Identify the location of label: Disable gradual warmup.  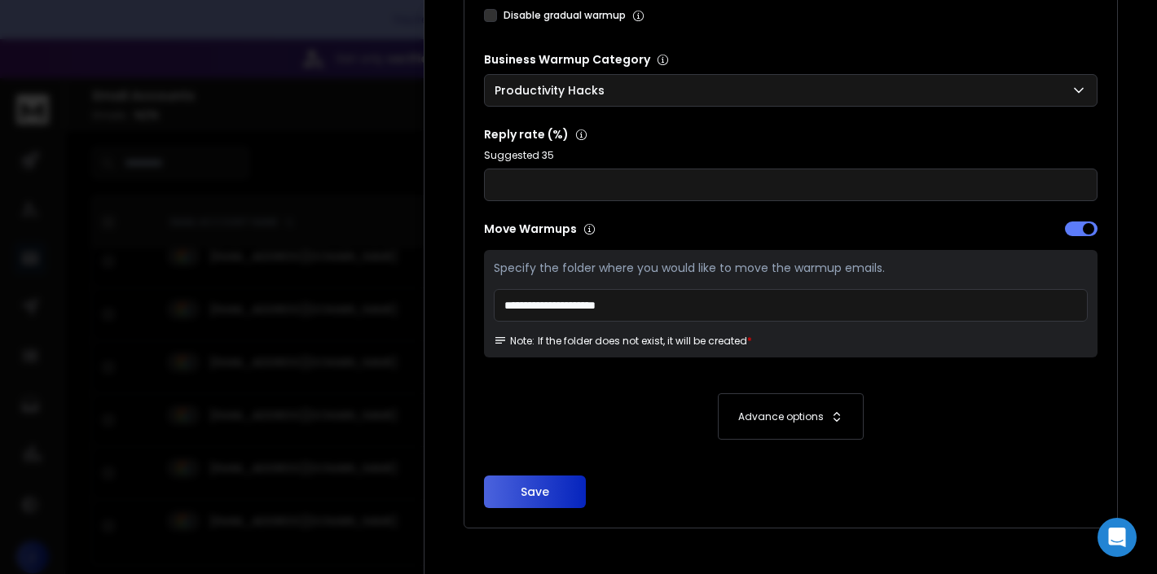
(565, 15).